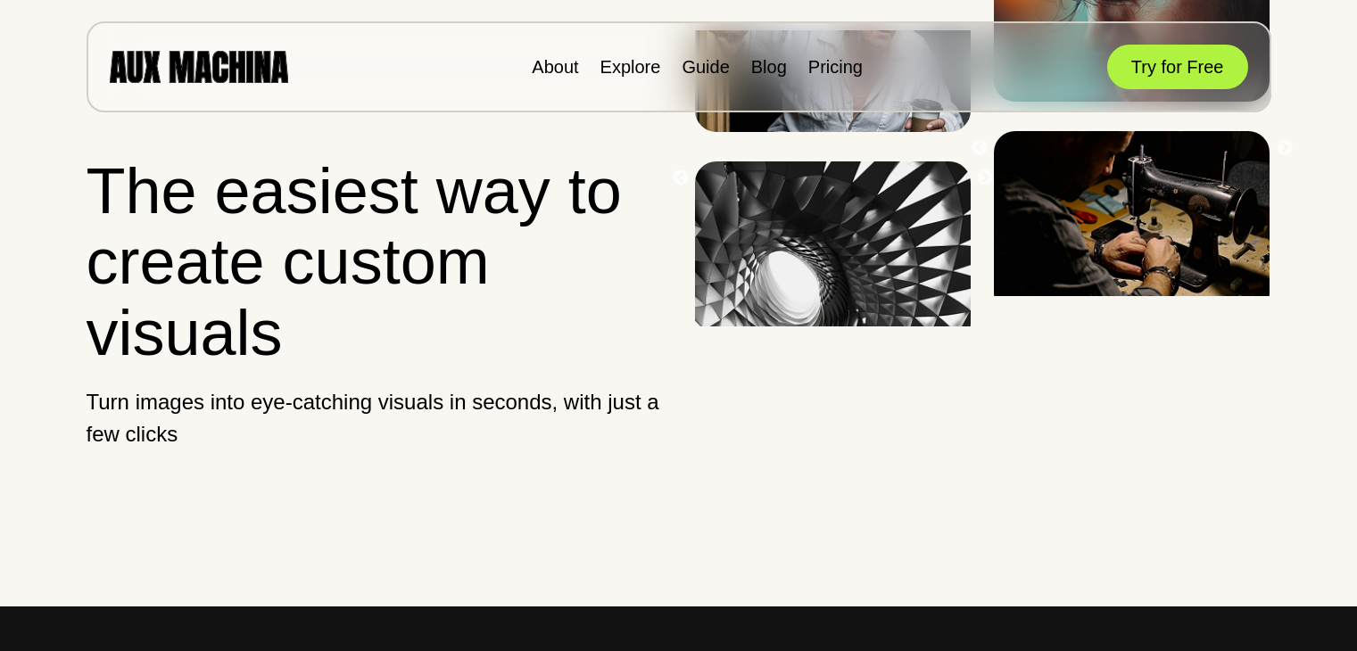 The image size is (1357, 651). Describe the element at coordinates (631, 67) in the screenshot. I see `a: Explore` at that location.